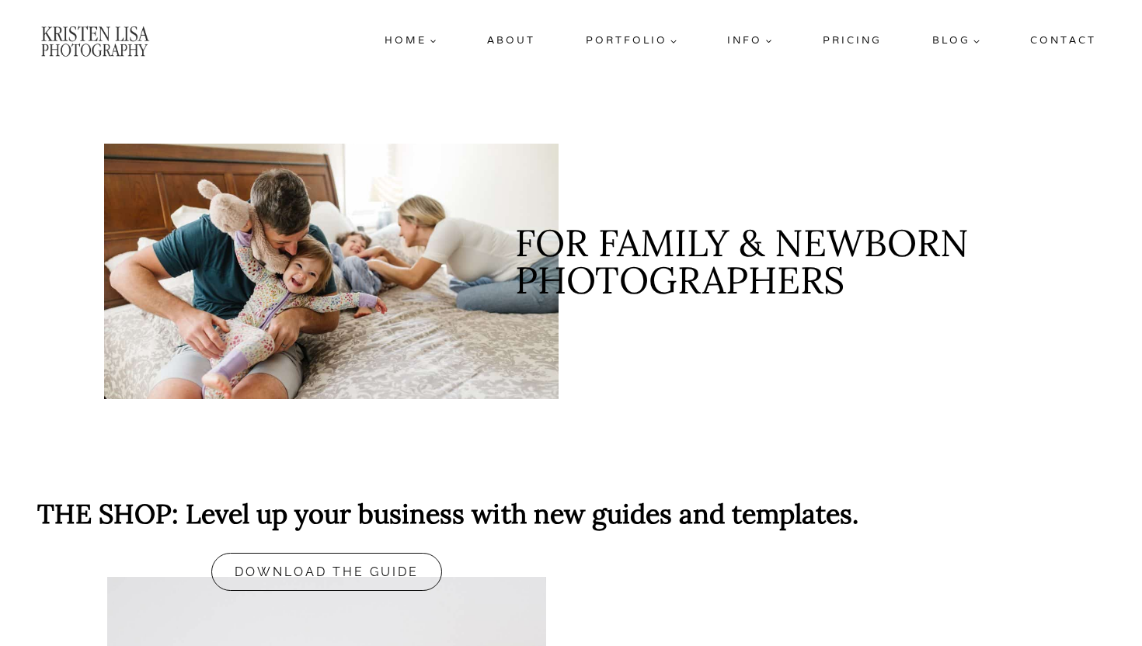 Image resolution: width=1142 pixels, height=646 pixels. Describe the element at coordinates (1063, 40) in the screenshot. I see `a: Contact` at that location.